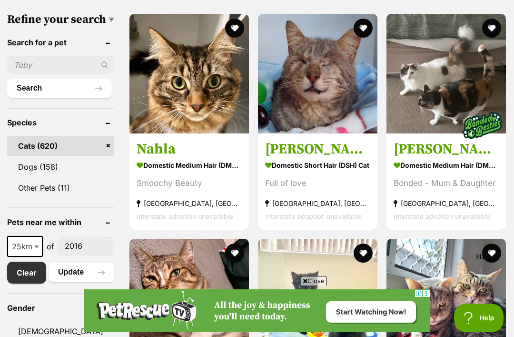 The width and height of the screenshot is (514, 337). I want to click on a: Other Pets (11), so click(60, 188).